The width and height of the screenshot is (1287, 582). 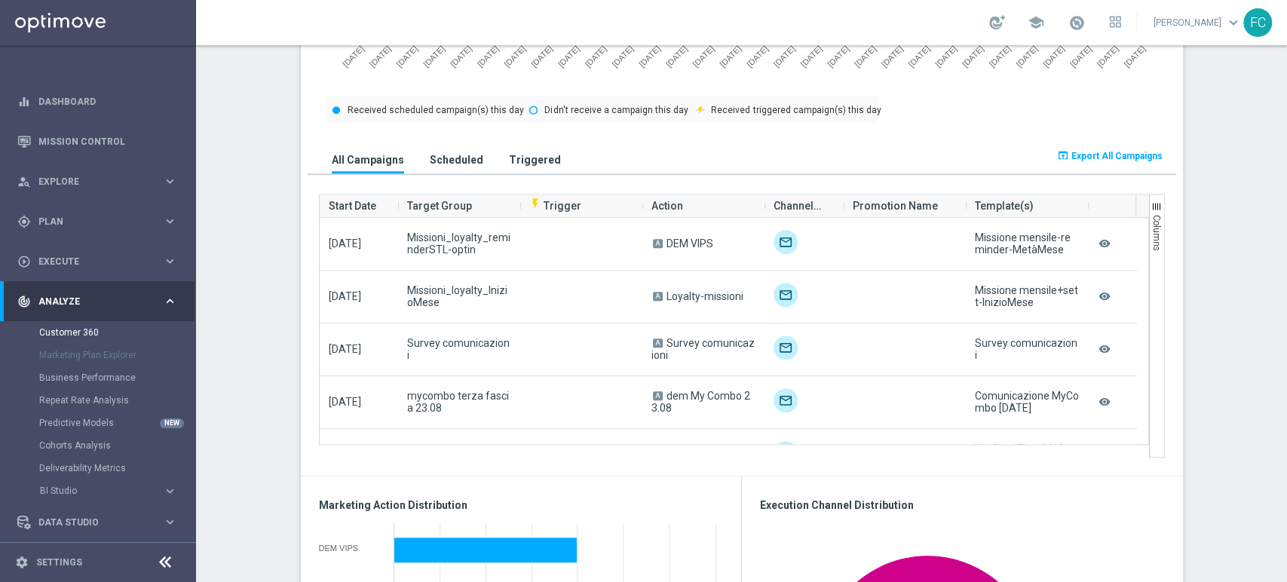 What do you see at coordinates (117, 446) in the screenshot?
I see `div: Cohorts Analysis` at bounding box center [117, 446].